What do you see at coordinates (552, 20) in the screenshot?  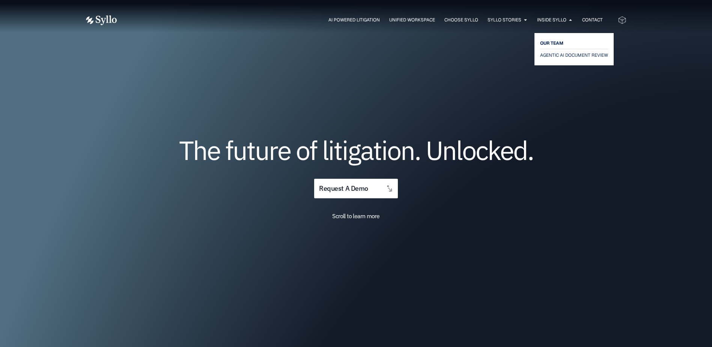 I see `a: Inside Syllo` at bounding box center [552, 20].